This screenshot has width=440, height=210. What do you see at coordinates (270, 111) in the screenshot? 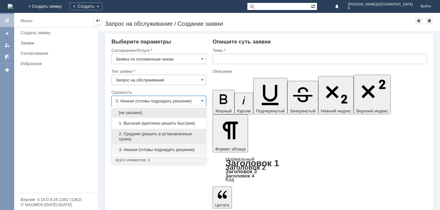
I see `span: Подчеркнутый` at bounding box center [270, 111].